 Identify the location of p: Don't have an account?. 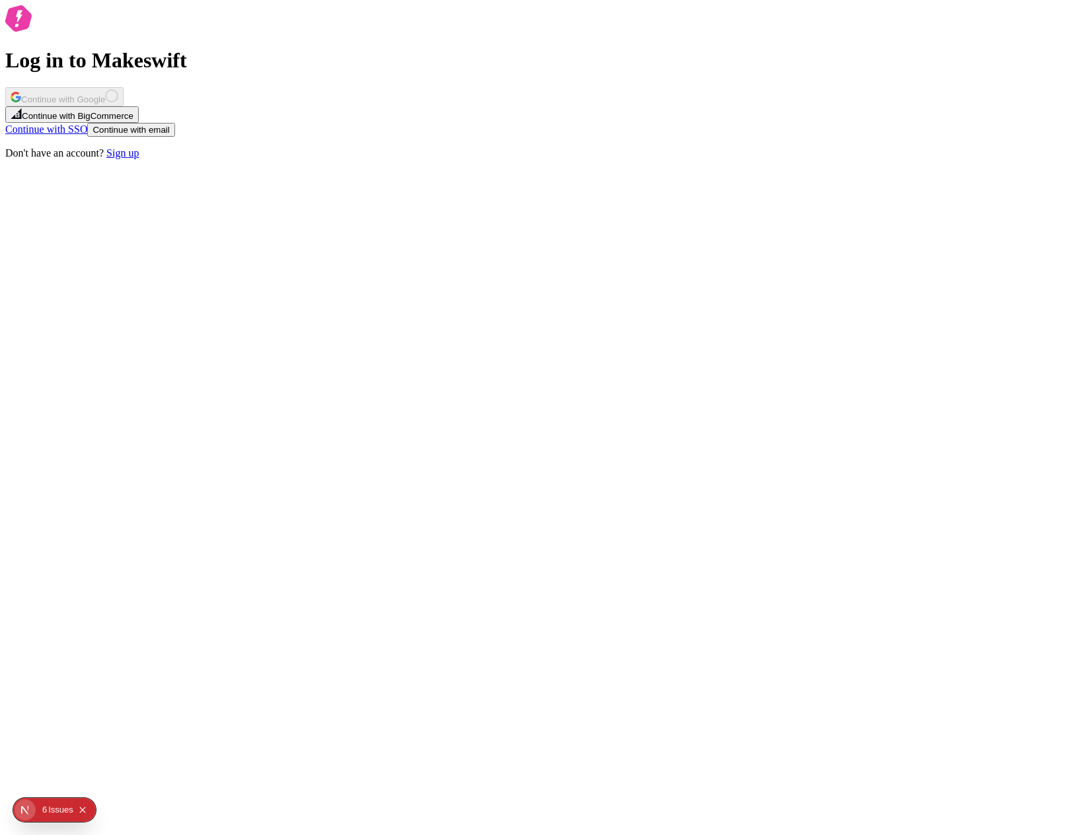
(533, 153).